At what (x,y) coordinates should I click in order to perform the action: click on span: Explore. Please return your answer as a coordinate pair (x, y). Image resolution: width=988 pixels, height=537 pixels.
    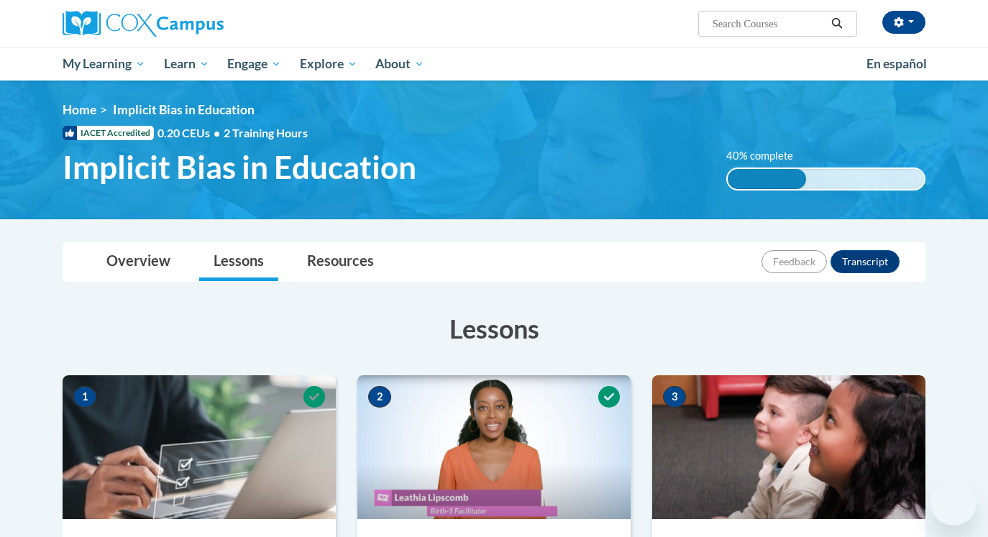
    Looking at the image, I should click on (329, 64).